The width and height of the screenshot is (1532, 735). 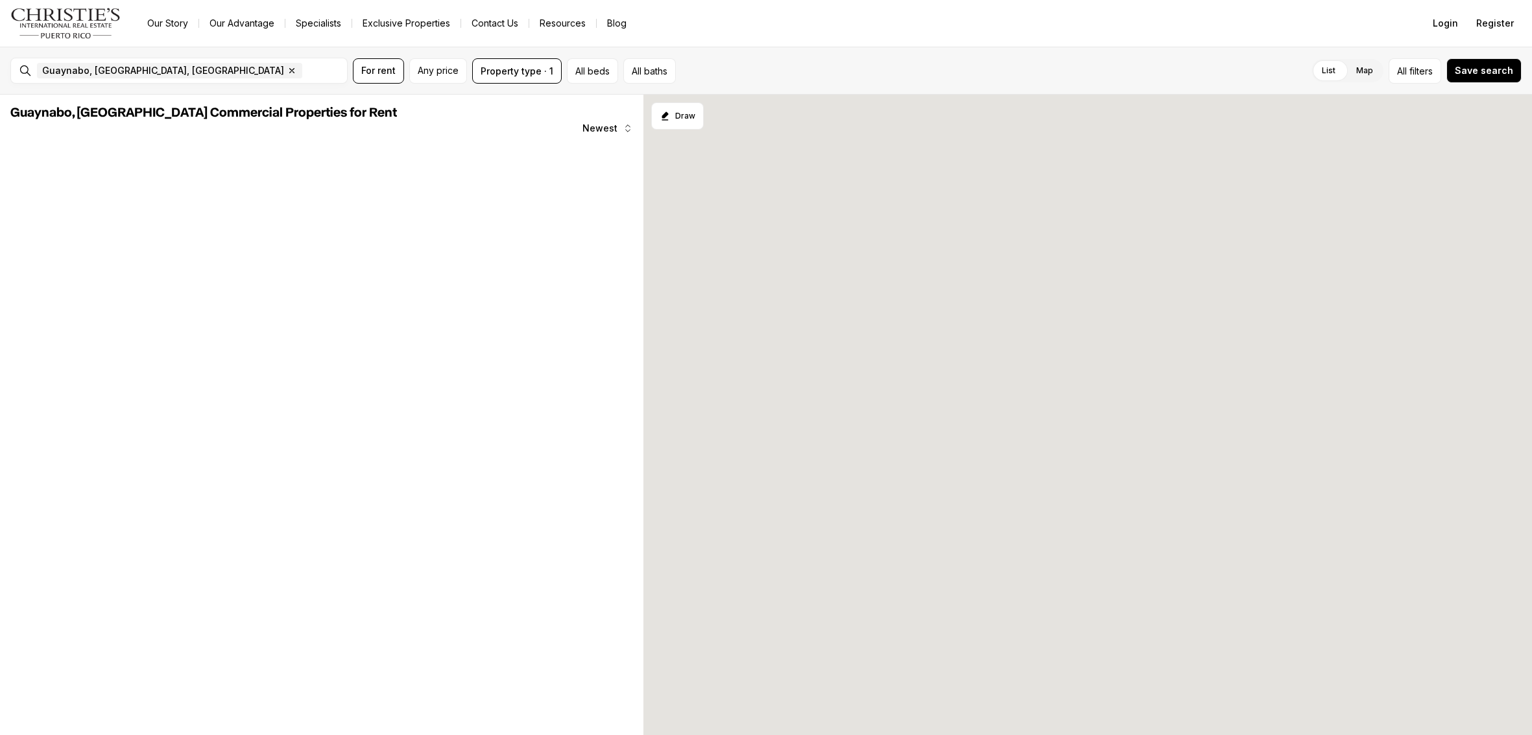 I want to click on span: All, so click(x=1402, y=71).